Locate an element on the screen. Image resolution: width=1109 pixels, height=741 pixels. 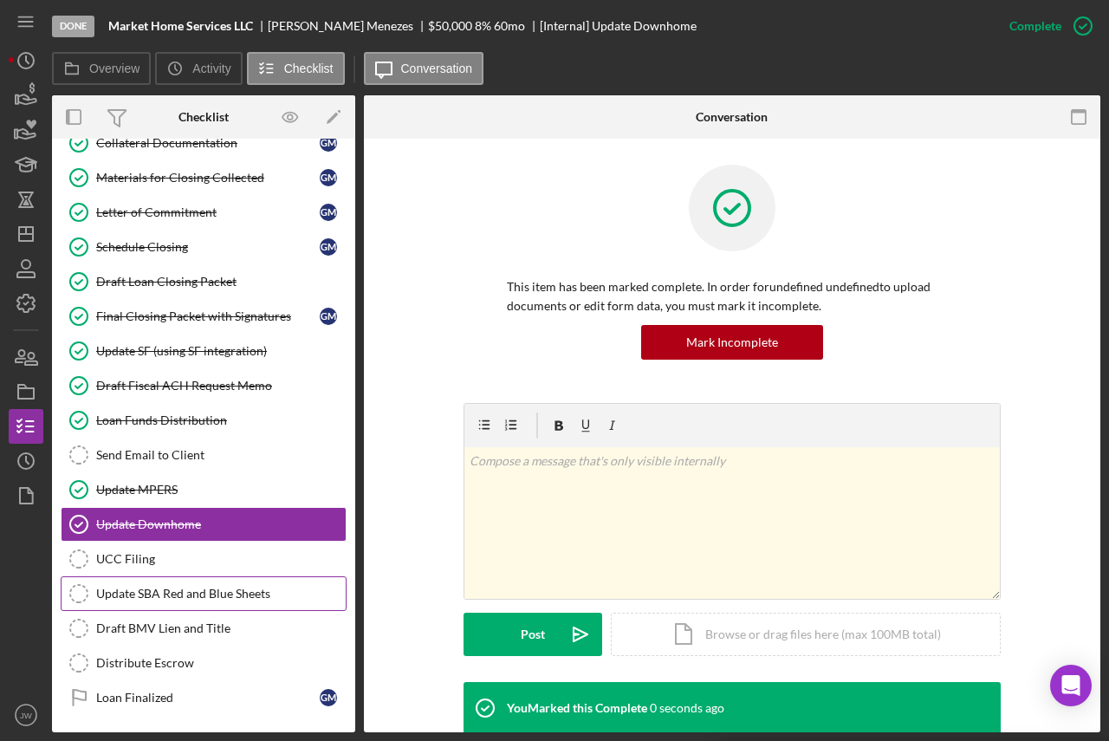
a: Send Email to Client is located at coordinates (204, 455).